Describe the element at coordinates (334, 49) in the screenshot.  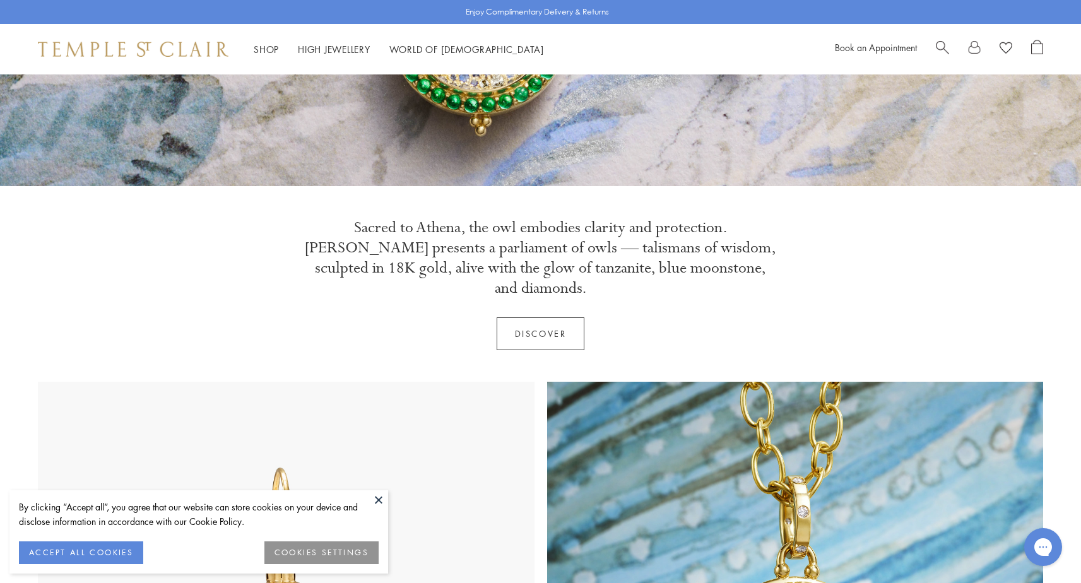
I see `a: High JewelleryHigh Jewellery` at that location.